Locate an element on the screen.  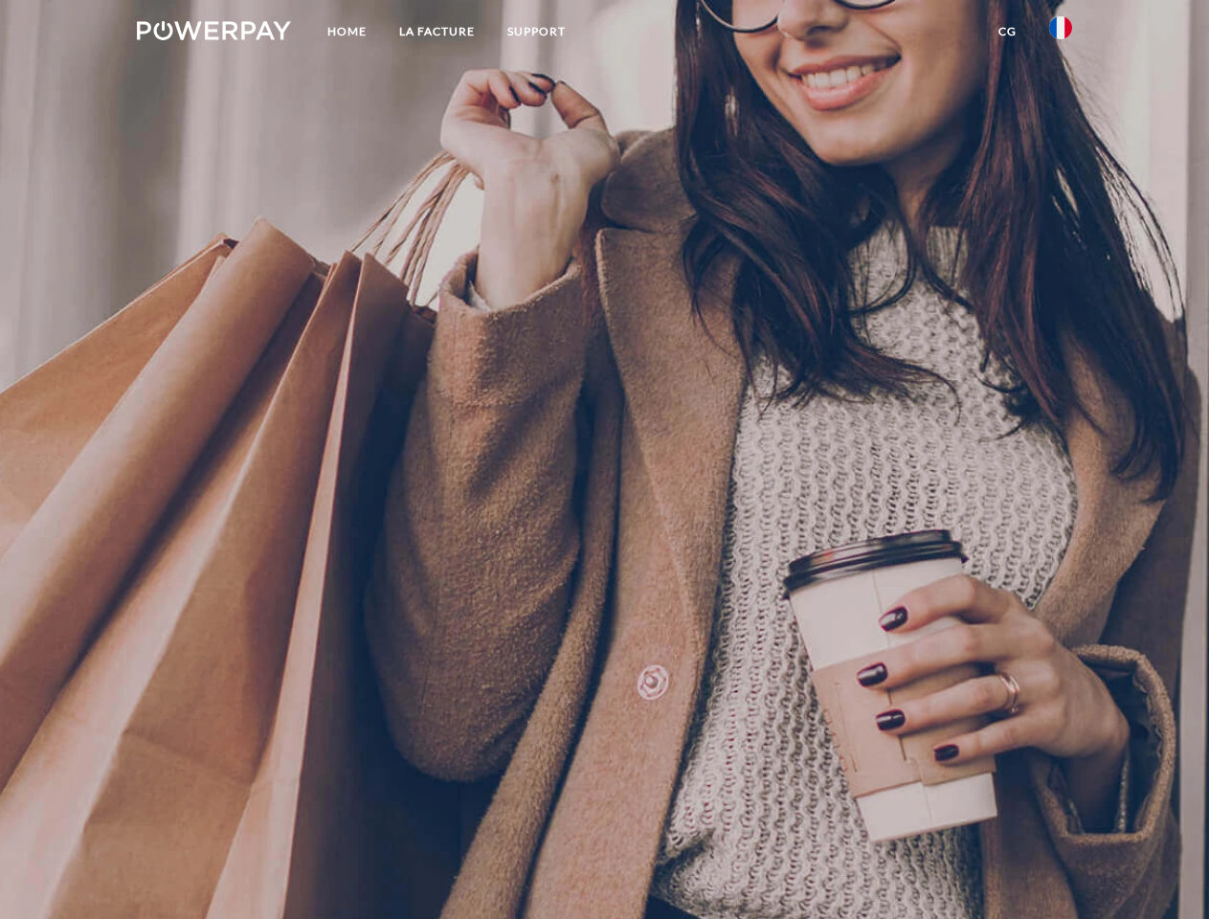
a: CG is located at coordinates (1007, 32).